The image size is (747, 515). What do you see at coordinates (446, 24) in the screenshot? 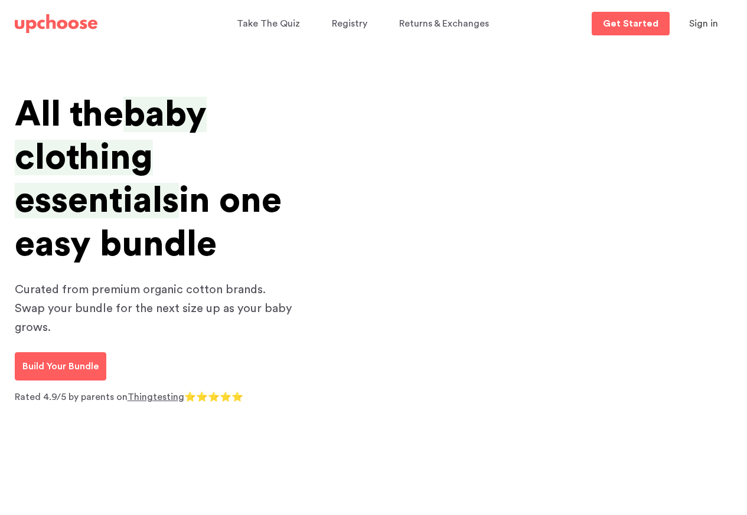
I see `a: Returns & Exchanges` at bounding box center [446, 24].